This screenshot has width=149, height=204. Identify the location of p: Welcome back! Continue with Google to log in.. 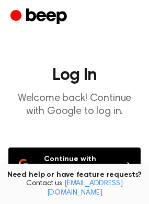
(74, 105).